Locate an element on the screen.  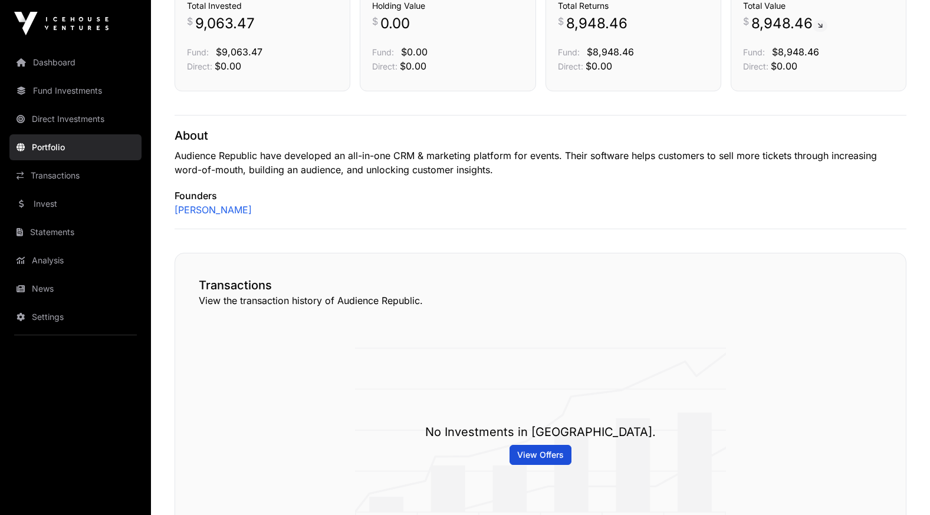
a: Statements is located at coordinates (75, 232).